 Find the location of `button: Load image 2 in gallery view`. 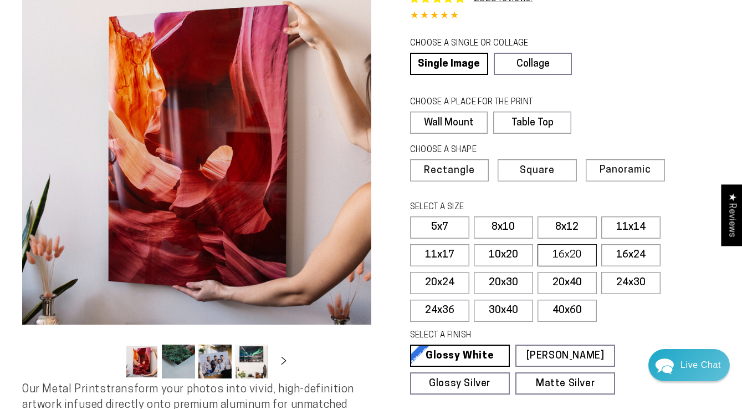

button: Load image 2 in gallery view is located at coordinates (179, 361).